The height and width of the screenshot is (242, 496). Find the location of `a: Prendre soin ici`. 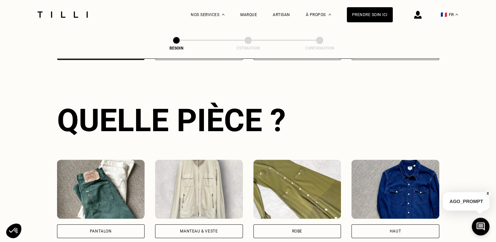

a: Prendre soin ici is located at coordinates (370, 15).